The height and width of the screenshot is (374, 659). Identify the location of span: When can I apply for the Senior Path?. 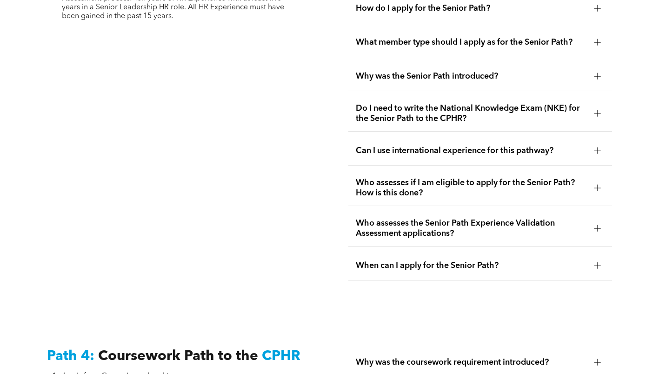
(471, 266).